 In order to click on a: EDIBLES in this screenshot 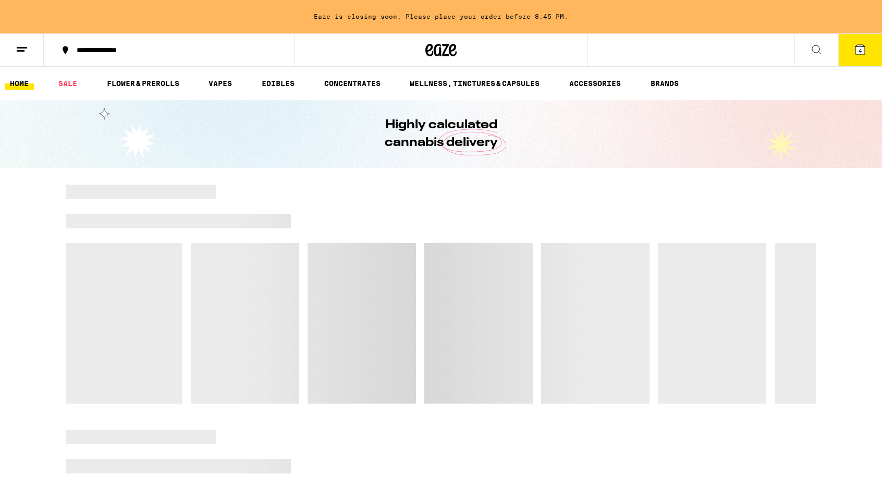, I will do `click(278, 83)`.